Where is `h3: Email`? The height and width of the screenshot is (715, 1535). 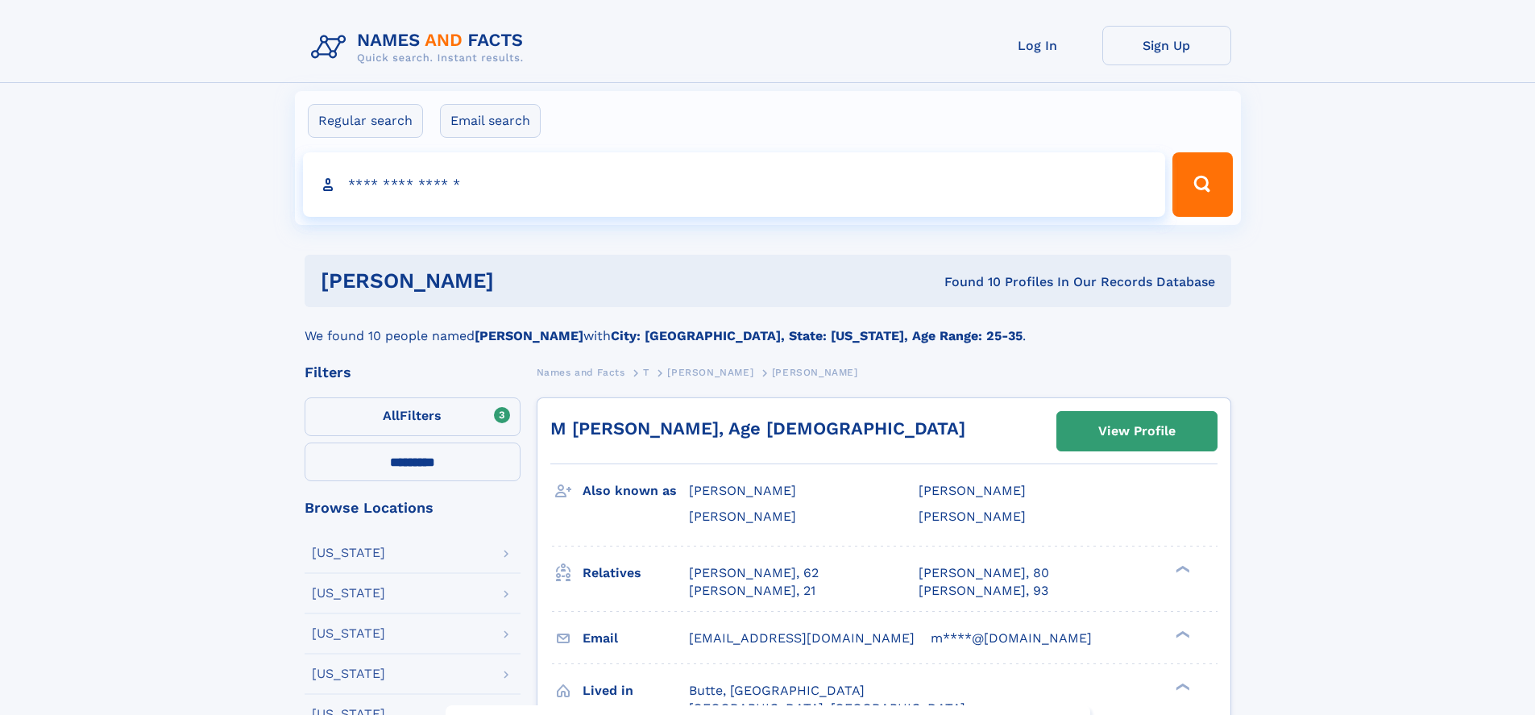 h3: Email is located at coordinates (636, 638).